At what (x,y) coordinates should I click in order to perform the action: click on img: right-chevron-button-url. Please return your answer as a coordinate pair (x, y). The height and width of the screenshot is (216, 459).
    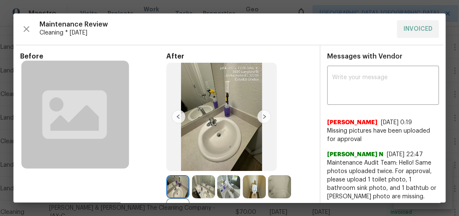
    Looking at the image, I should click on (264, 116).